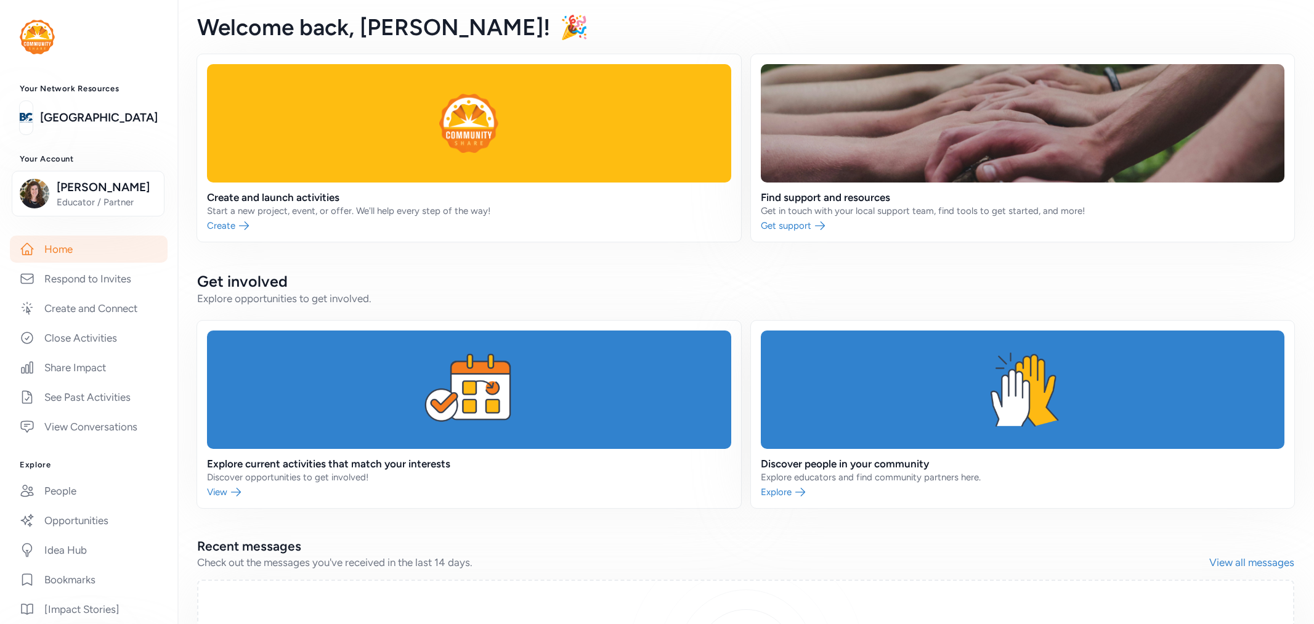 The image size is (1314, 624). Describe the element at coordinates (89, 426) in the screenshot. I see `a: View Conversations` at that location.